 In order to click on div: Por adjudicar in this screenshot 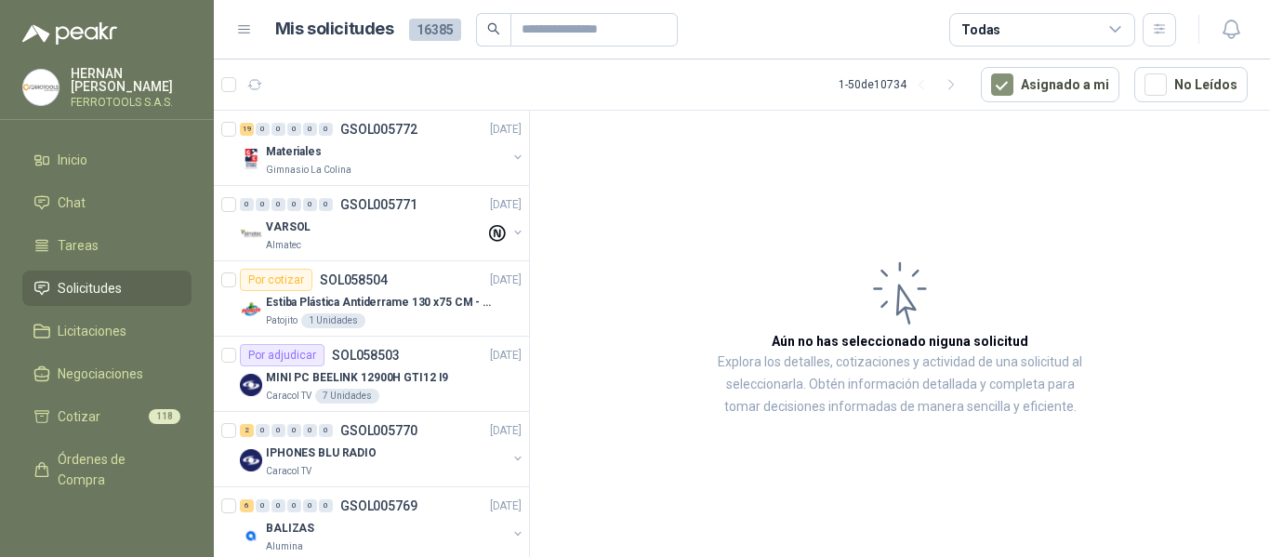, I will do `click(282, 355)`.